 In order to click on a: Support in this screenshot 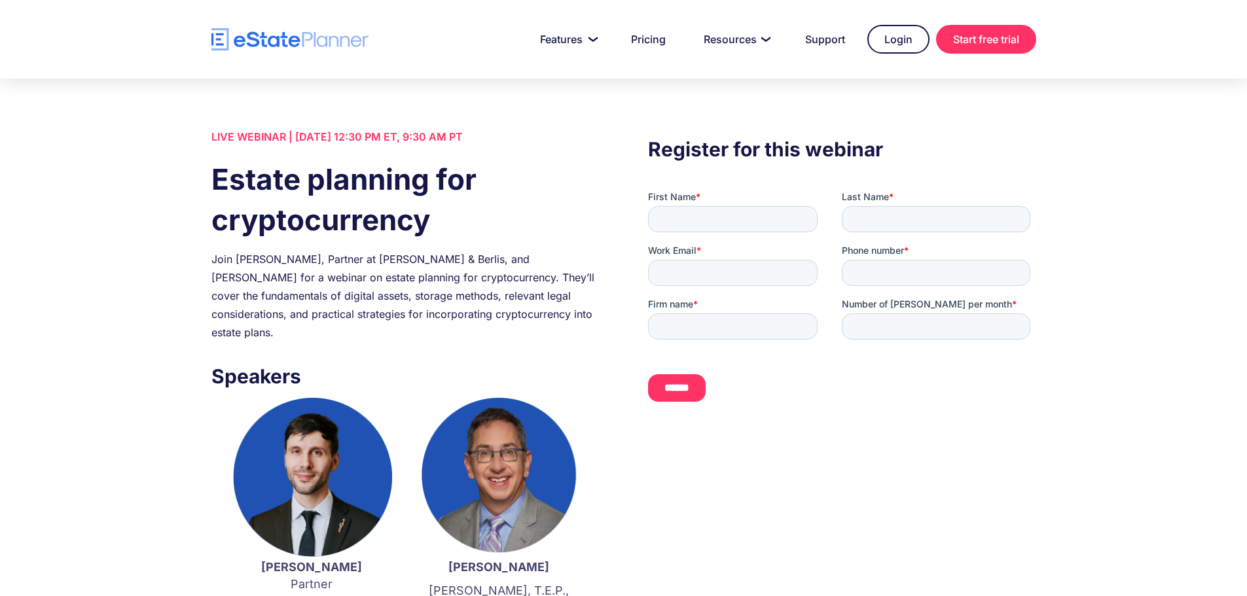, I will do `click(825, 39)`.